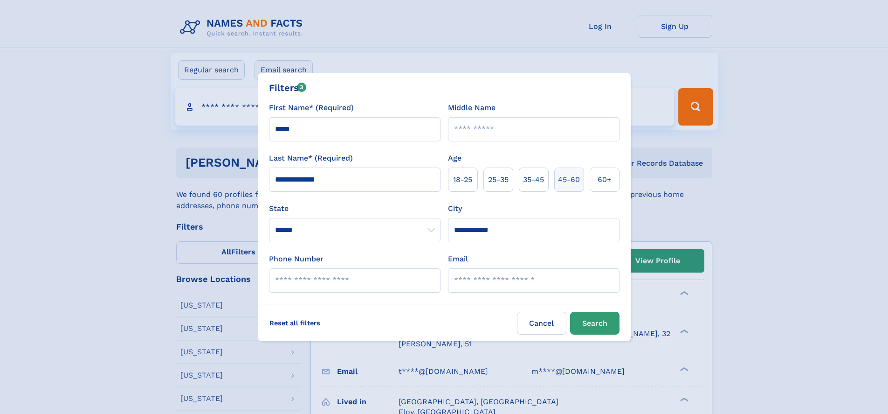 The height and width of the screenshot is (414, 888). Describe the element at coordinates (296, 259) in the screenshot. I see `label: Phone Number` at that location.